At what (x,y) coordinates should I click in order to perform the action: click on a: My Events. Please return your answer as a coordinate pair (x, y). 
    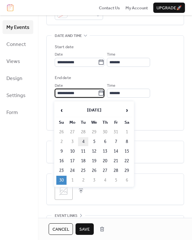
    Looking at the image, I should click on (18, 27).